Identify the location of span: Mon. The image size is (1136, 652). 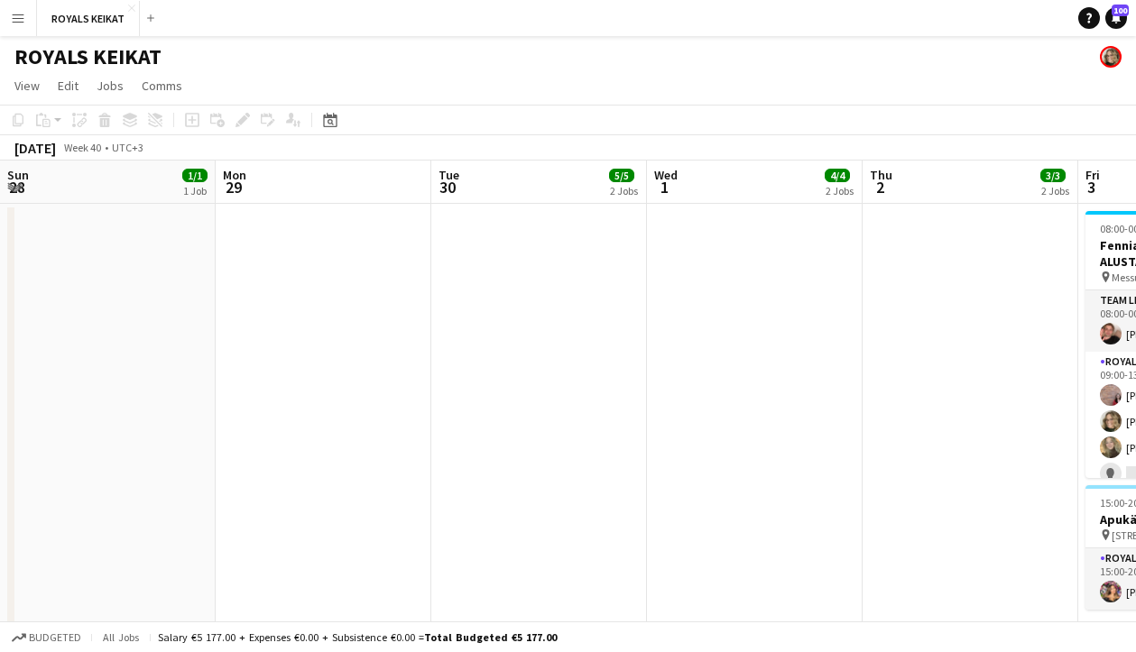
(235, 175).